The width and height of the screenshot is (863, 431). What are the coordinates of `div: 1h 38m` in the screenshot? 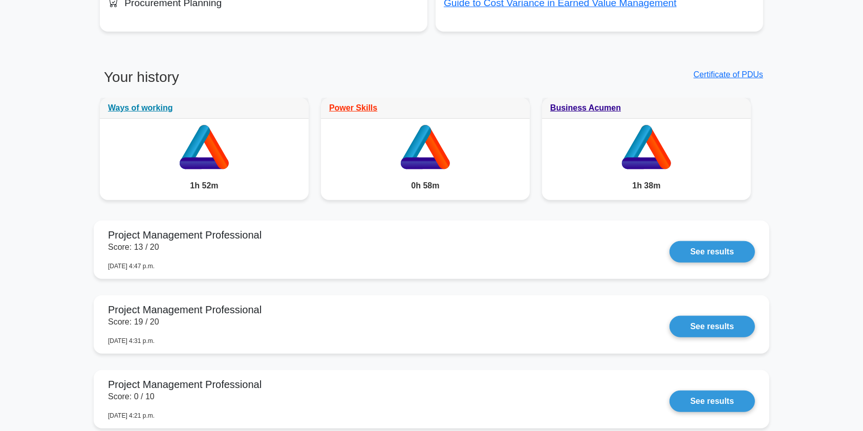 It's located at (647, 186).